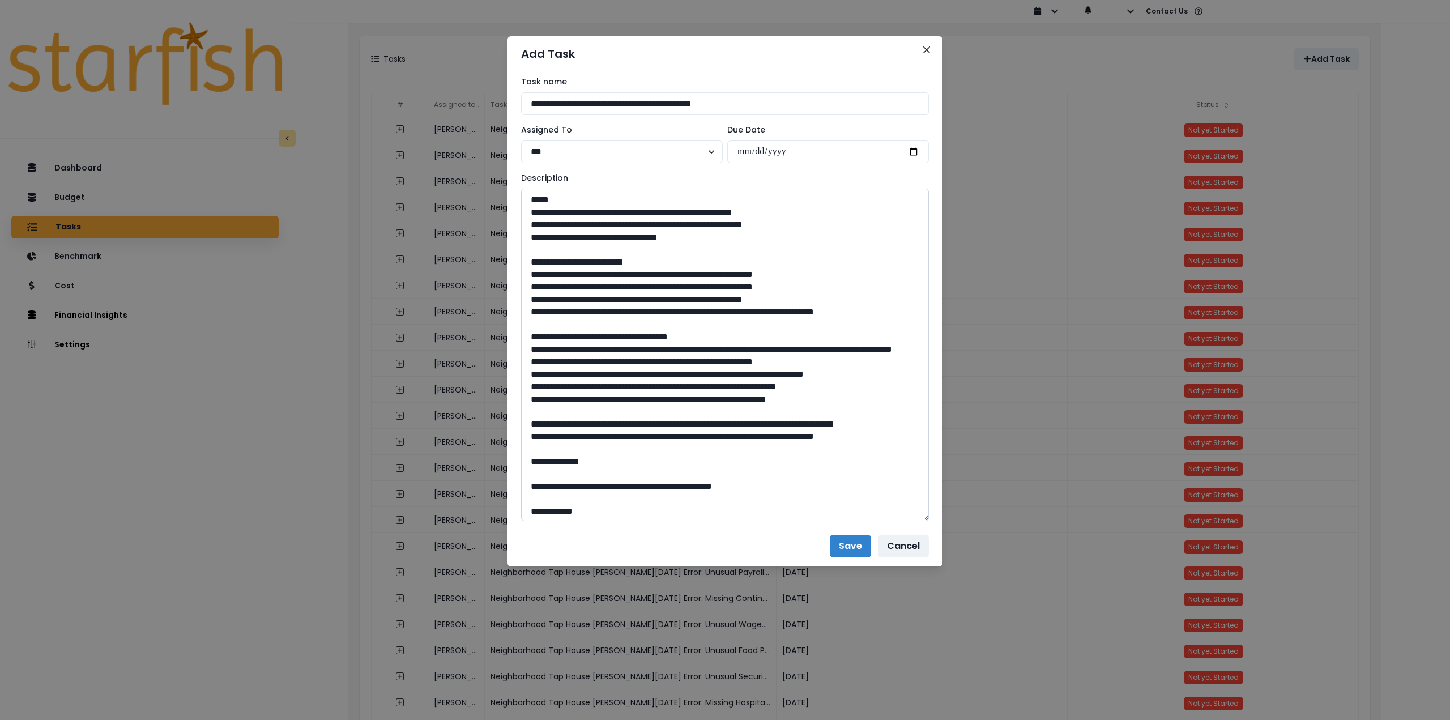 The height and width of the screenshot is (720, 1450). What do you see at coordinates (618, 130) in the screenshot?
I see `label: Assigned To` at bounding box center [618, 130].